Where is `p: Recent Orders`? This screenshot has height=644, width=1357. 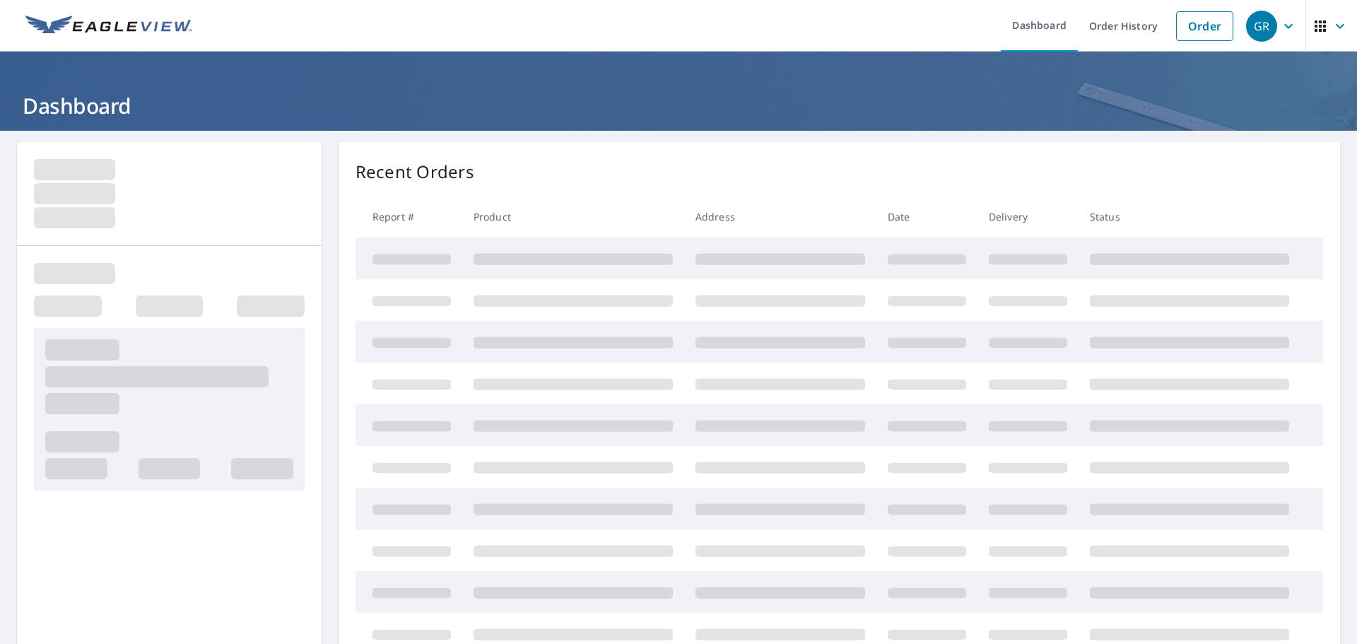
p: Recent Orders is located at coordinates (415, 172).